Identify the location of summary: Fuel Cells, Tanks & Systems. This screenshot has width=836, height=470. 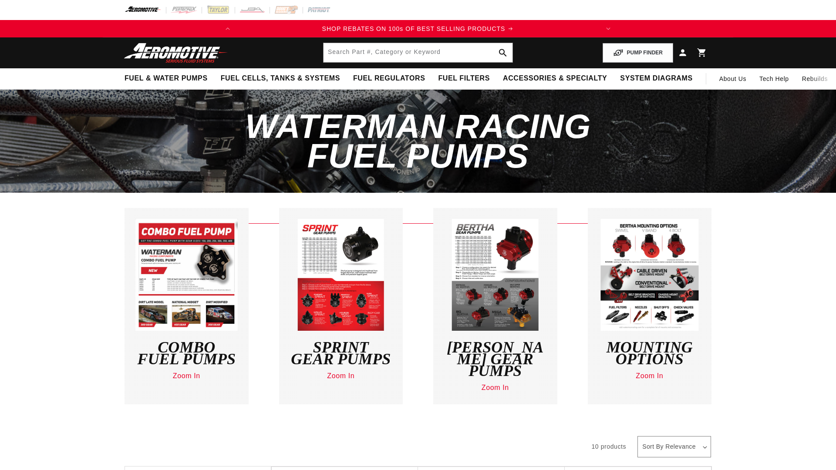
(281, 78).